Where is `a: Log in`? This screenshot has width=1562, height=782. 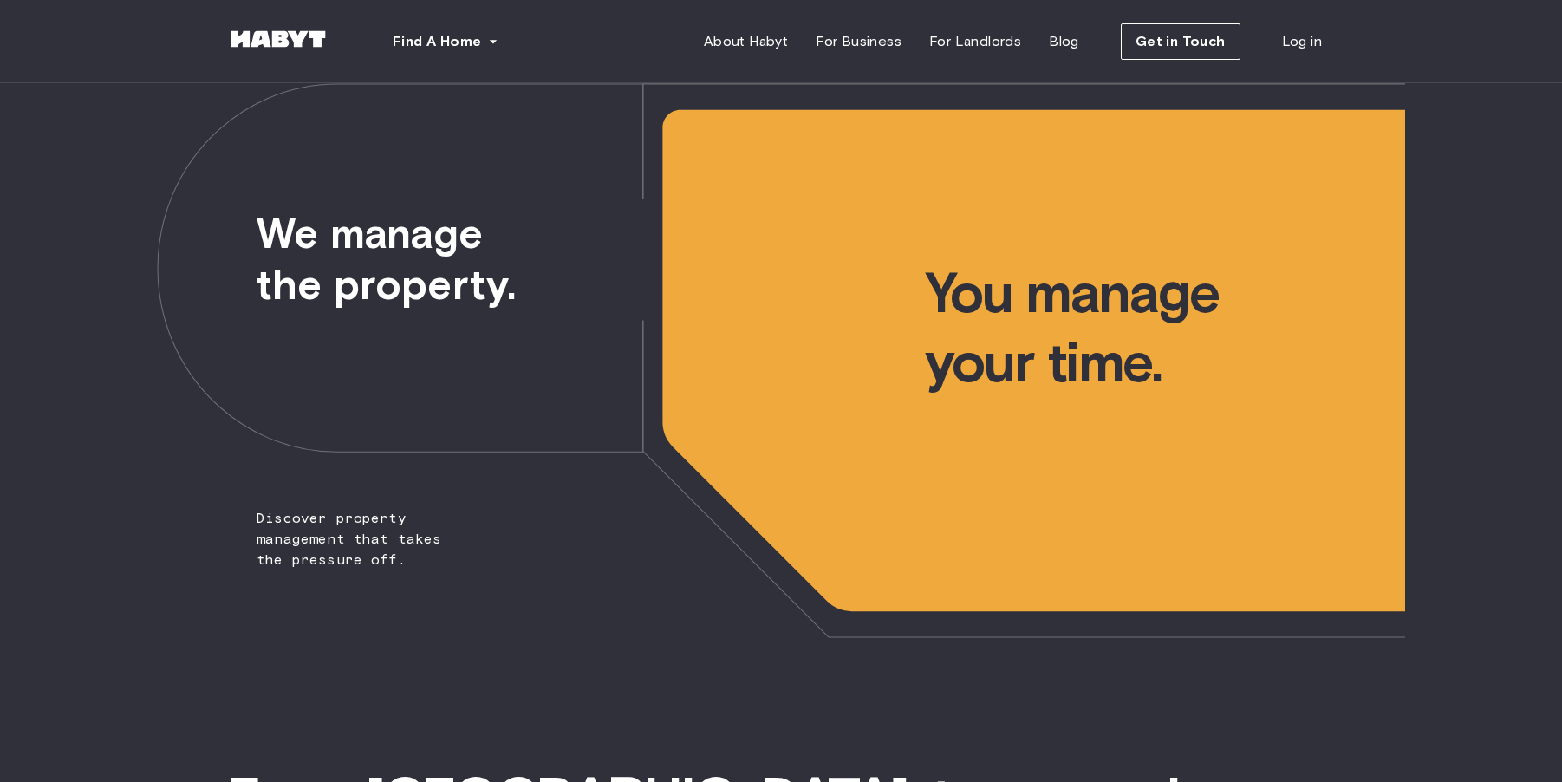 a: Log in is located at coordinates (1302, 42).